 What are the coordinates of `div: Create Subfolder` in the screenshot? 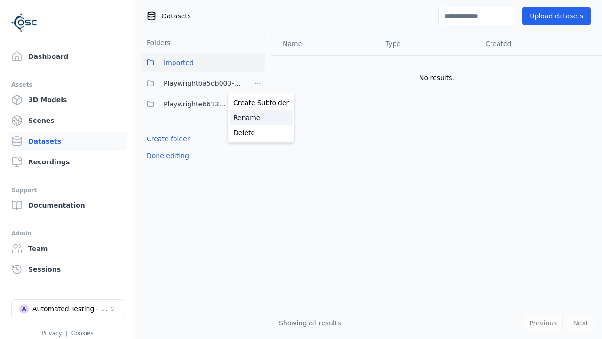 It's located at (261, 103).